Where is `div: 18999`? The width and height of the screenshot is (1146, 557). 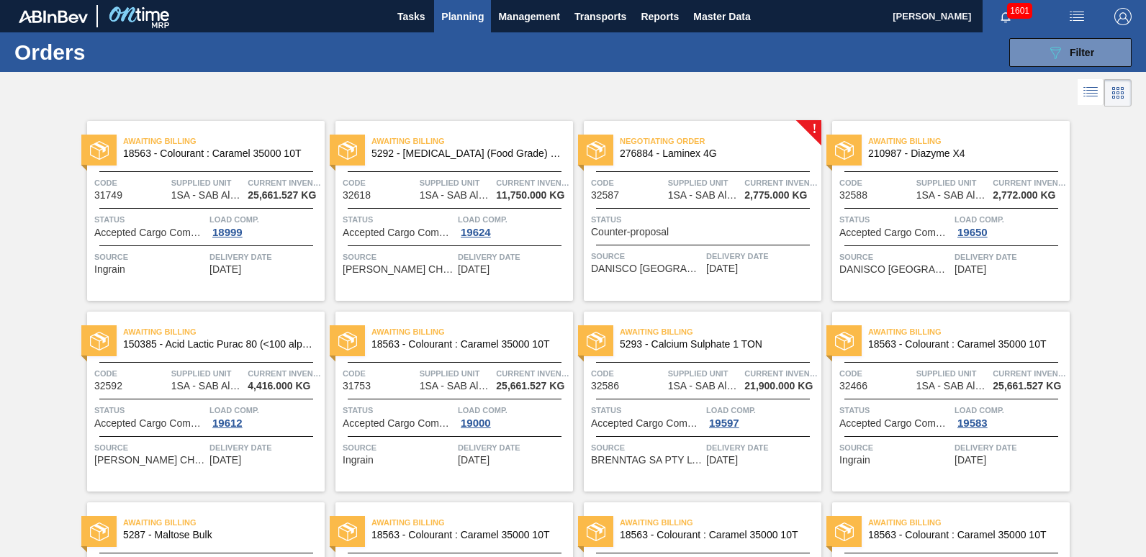 div: 18999 is located at coordinates (228, 233).